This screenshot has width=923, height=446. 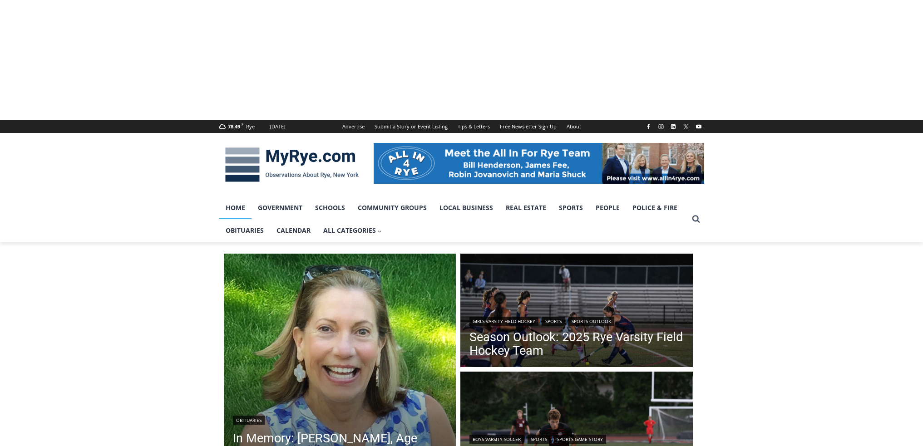 I want to click on nav: Primary Navigation, so click(x=453, y=219).